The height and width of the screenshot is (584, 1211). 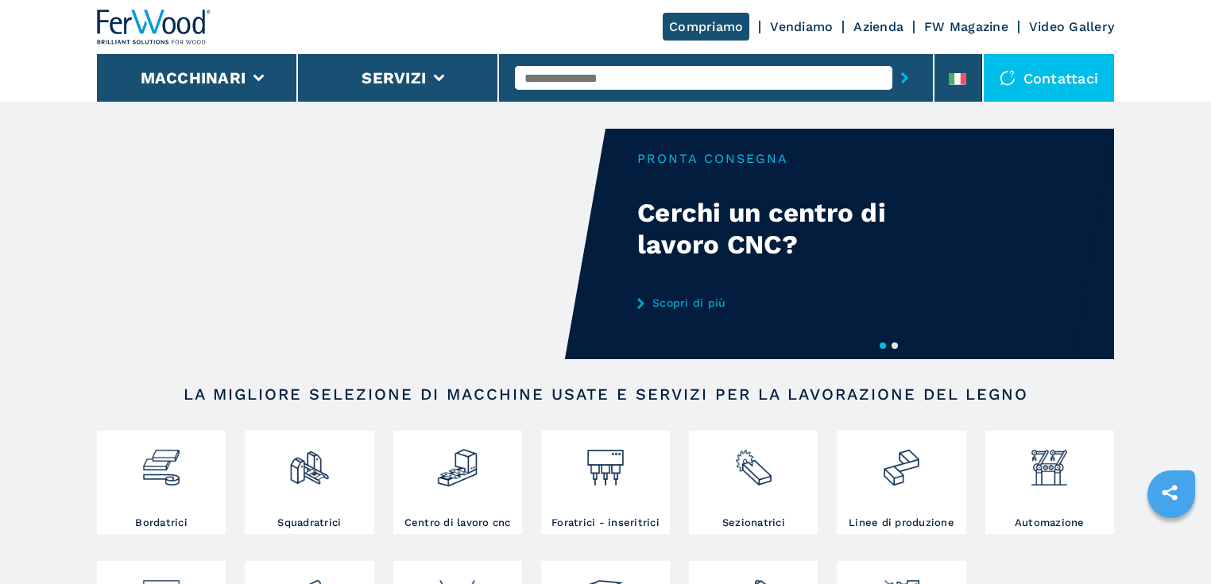 I want to click on img: foratrici_inseritrici_2.png, so click(x=605, y=462).